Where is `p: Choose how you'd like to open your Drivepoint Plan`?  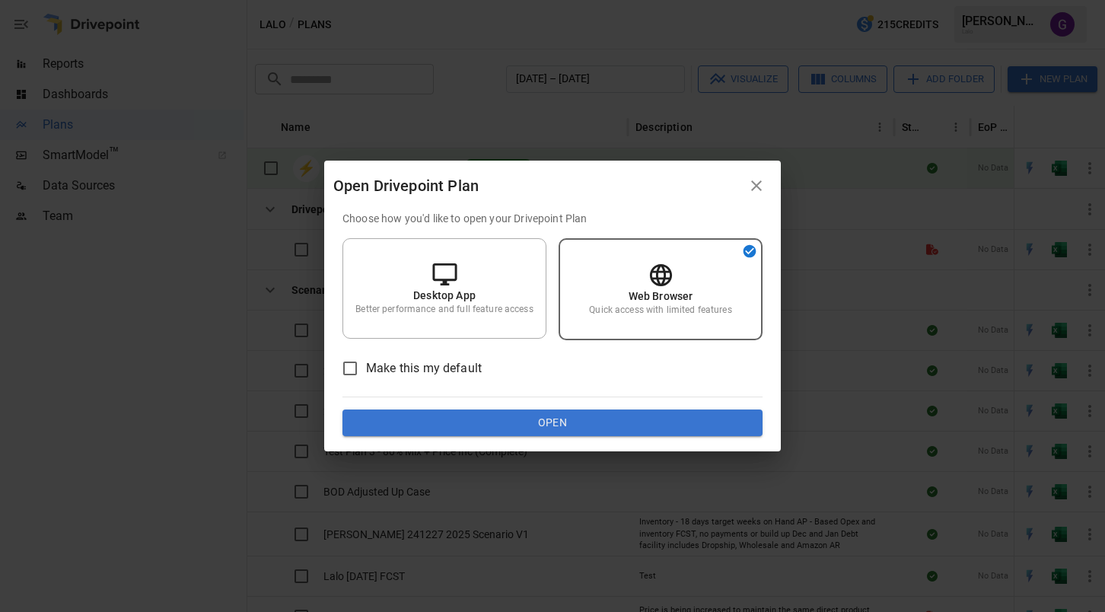
p: Choose how you'd like to open your Drivepoint Plan is located at coordinates (552, 218).